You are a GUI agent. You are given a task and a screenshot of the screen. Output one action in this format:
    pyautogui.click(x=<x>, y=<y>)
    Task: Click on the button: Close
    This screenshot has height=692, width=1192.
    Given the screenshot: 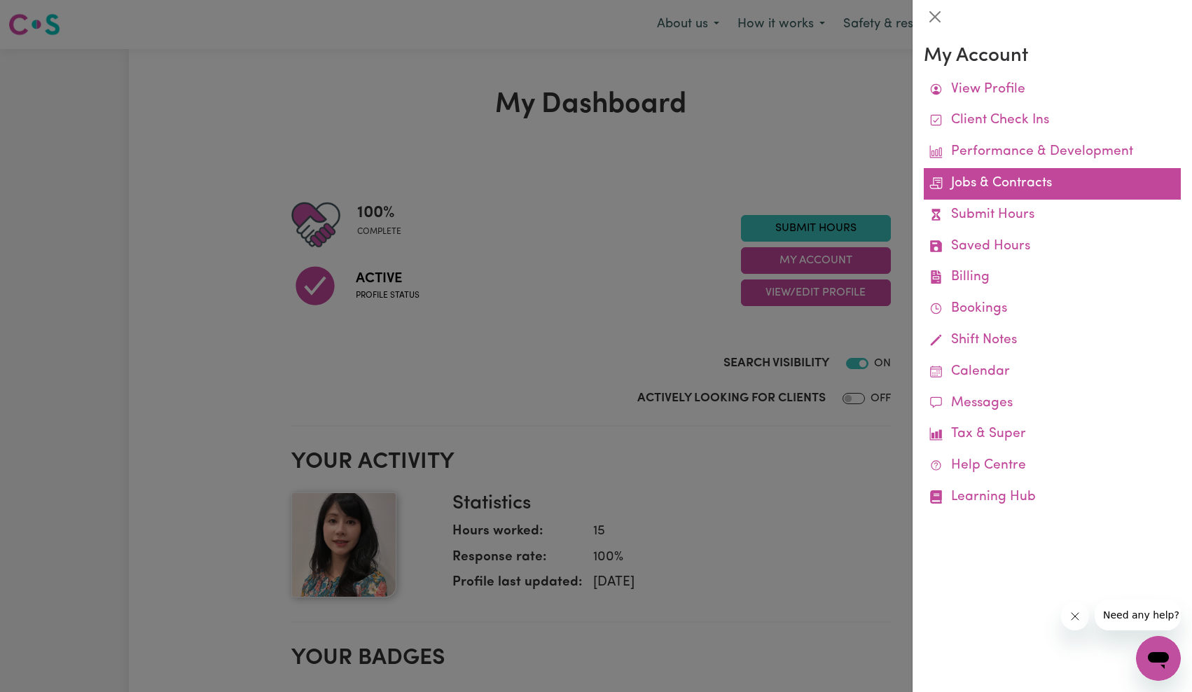 What is the action you would take?
    pyautogui.click(x=935, y=17)
    